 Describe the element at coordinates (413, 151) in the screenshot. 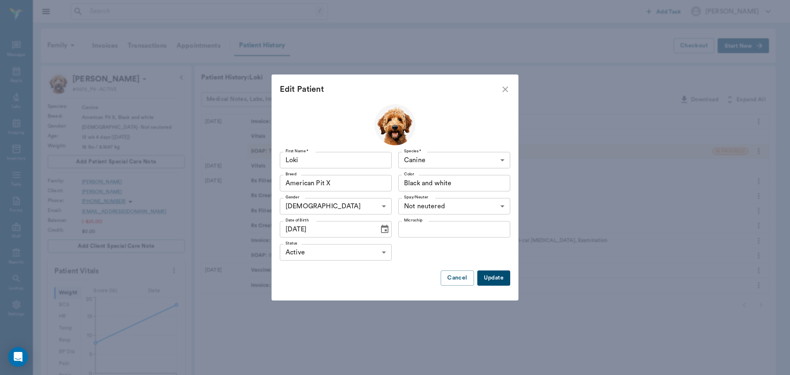

I see `label: Species *` at that location.